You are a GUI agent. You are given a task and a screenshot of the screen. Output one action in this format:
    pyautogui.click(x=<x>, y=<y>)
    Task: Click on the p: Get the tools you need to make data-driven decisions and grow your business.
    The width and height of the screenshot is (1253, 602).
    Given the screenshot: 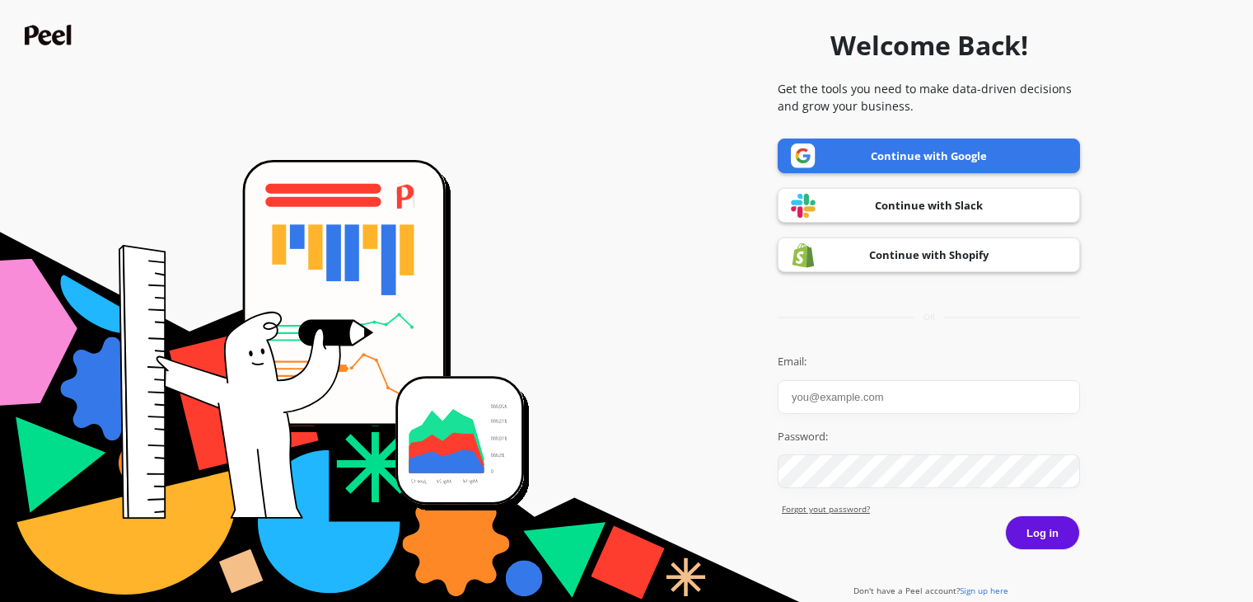 What is the action you would take?
    pyautogui.click(x=929, y=97)
    